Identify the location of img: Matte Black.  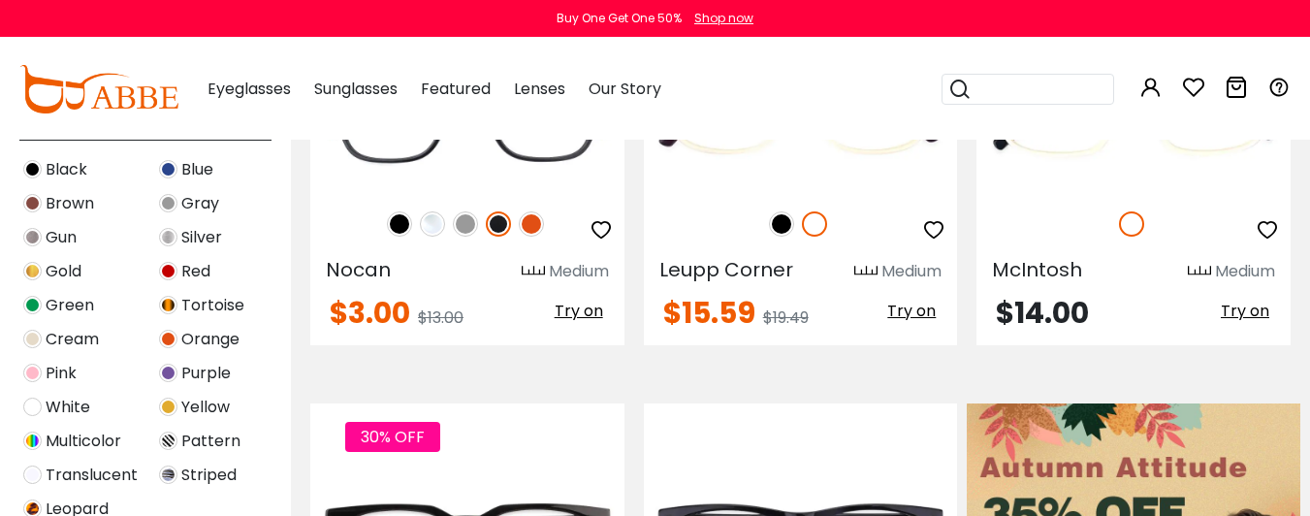
(498, 224).